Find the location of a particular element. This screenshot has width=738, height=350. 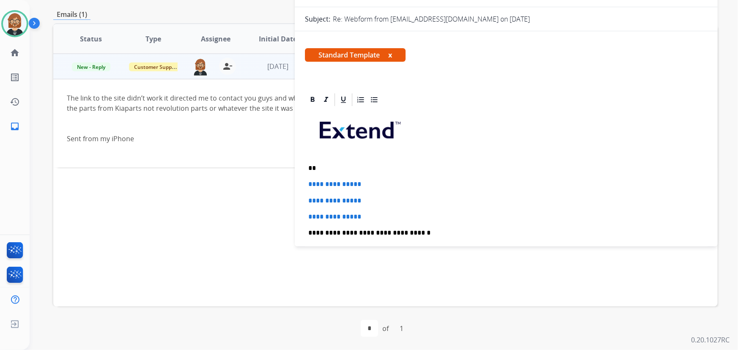

img: agent-avatar is located at coordinates (201, 67).